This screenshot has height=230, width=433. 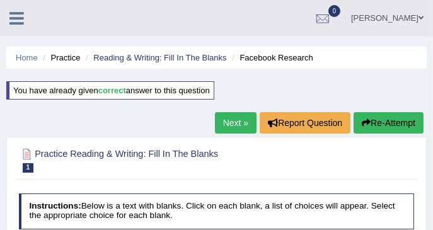 What do you see at coordinates (55, 205) in the screenshot?
I see `b: Instructions:` at bounding box center [55, 205].